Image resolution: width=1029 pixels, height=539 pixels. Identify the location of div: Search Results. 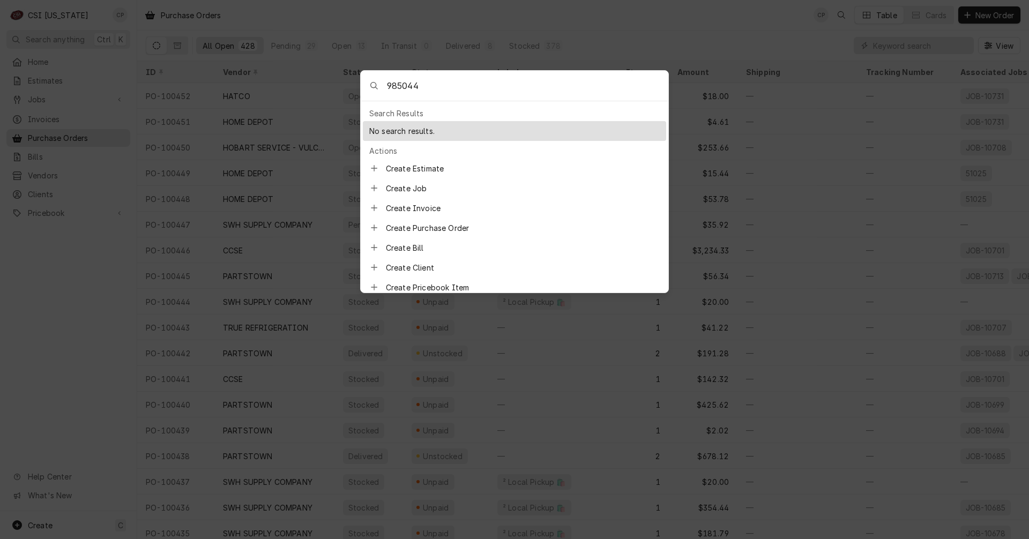
(515, 113).